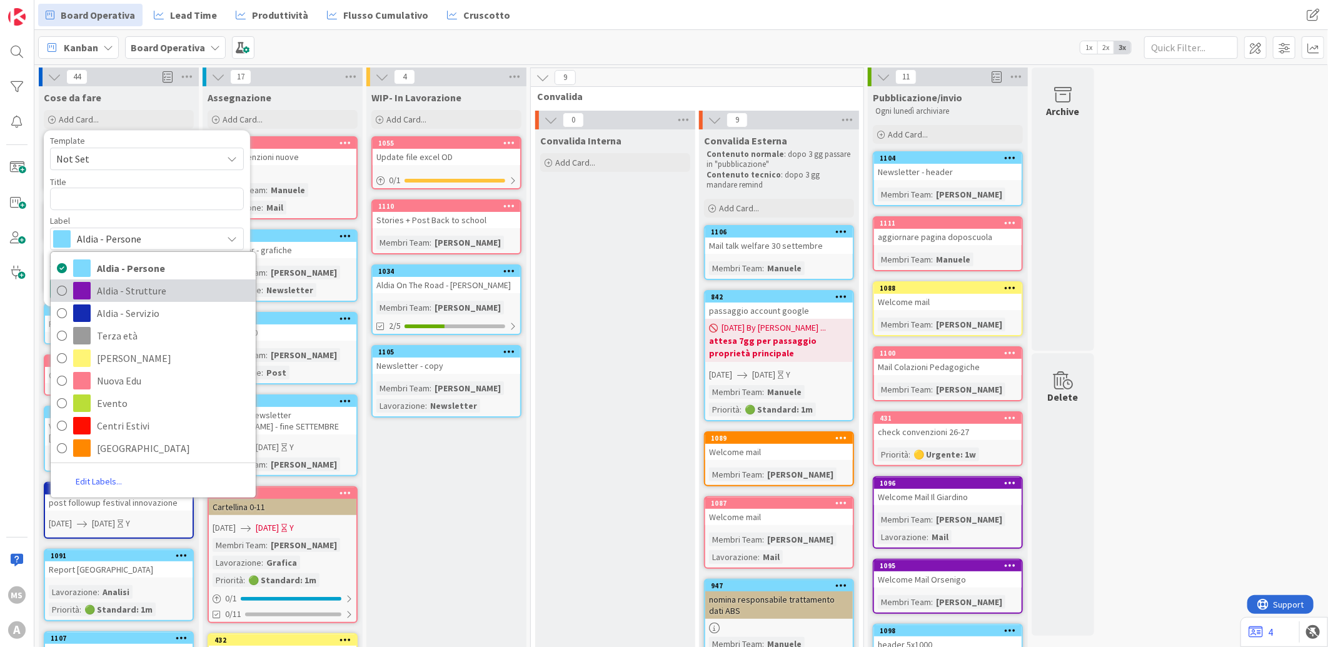 Image resolution: width=1328 pixels, height=647 pixels. What do you see at coordinates (185, 15) in the screenshot?
I see `a: Lead Time` at bounding box center [185, 15].